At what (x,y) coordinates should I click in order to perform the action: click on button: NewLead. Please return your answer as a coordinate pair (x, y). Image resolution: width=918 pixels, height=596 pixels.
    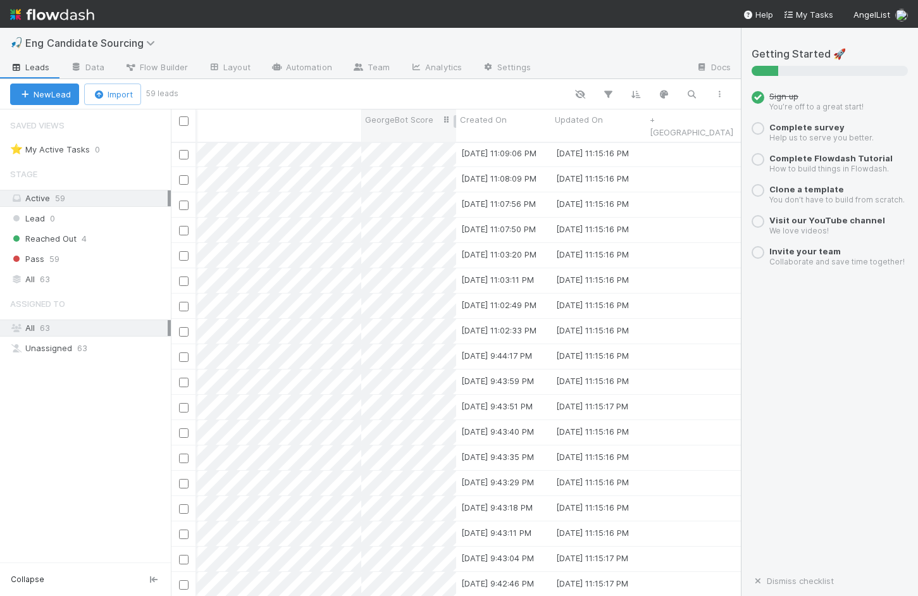
    Looking at the image, I should click on (44, 94).